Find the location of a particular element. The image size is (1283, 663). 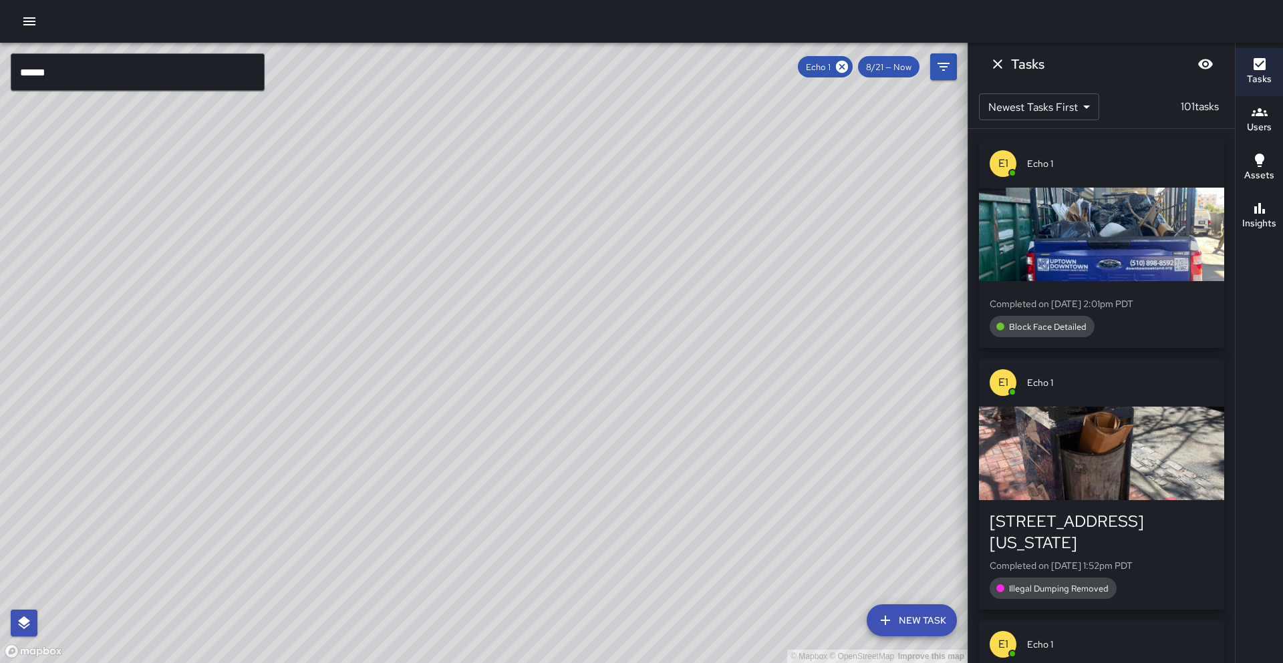

span: Illegal Dumping Removed is located at coordinates (1058, 589).